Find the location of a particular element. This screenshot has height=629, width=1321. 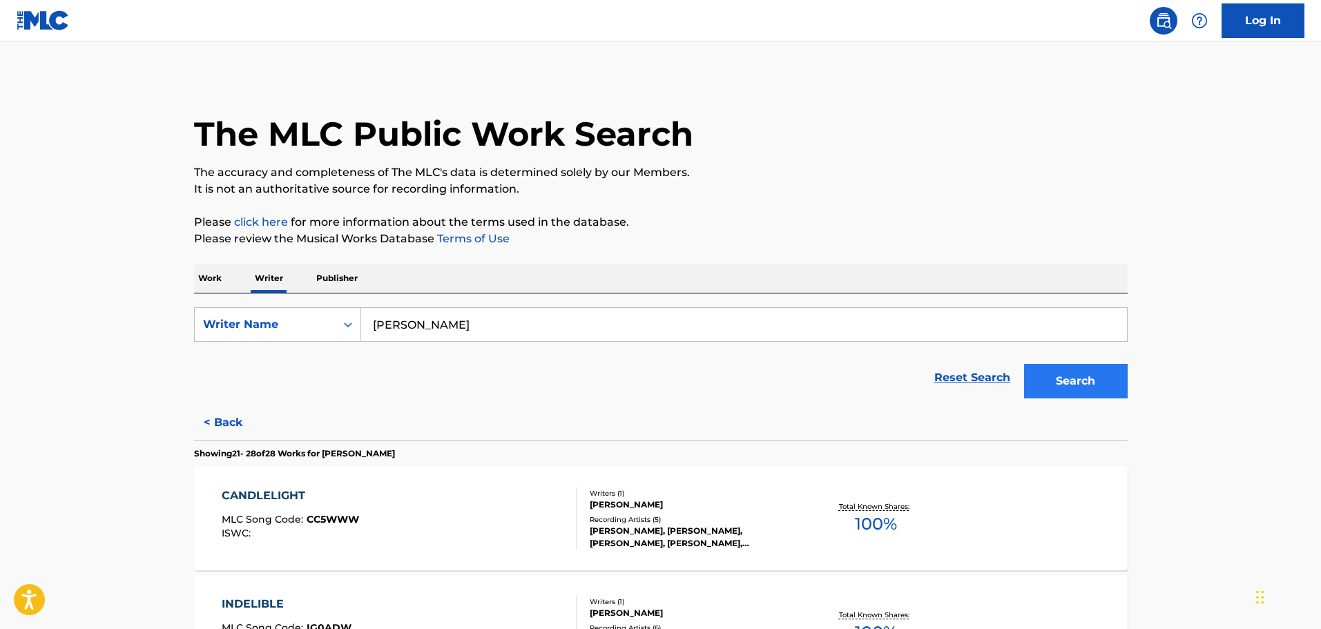

div: Drag is located at coordinates (1261, 597).